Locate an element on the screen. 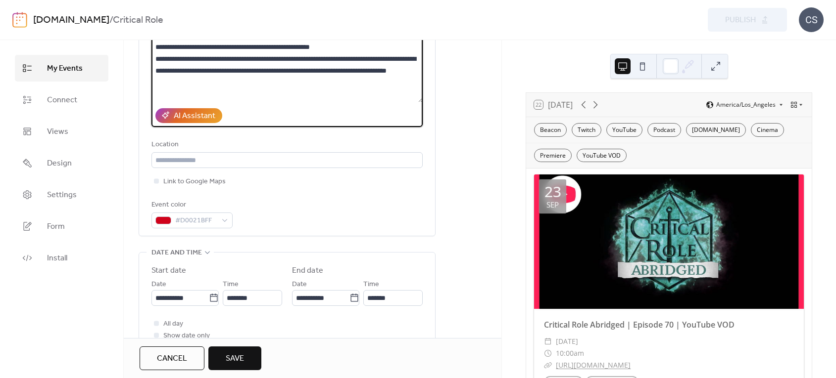 This screenshot has height=378, width=836. div: Location is located at coordinates (286, 145).